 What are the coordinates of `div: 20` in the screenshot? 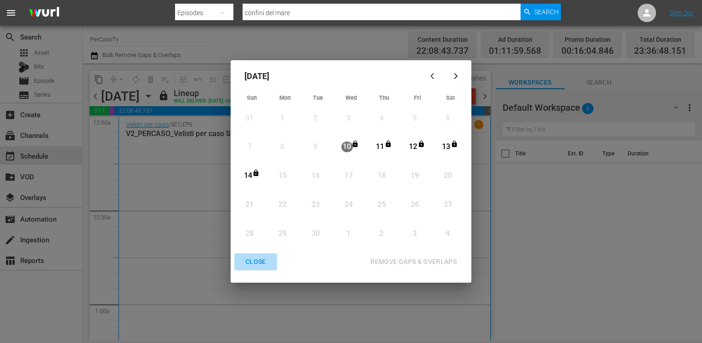 It's located at (448, 176).